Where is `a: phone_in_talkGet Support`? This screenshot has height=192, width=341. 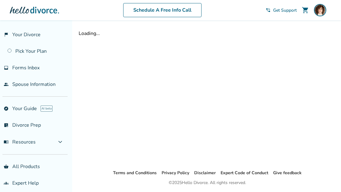
a: phone_in_talkGet Support is located at coordinates (281, 10).